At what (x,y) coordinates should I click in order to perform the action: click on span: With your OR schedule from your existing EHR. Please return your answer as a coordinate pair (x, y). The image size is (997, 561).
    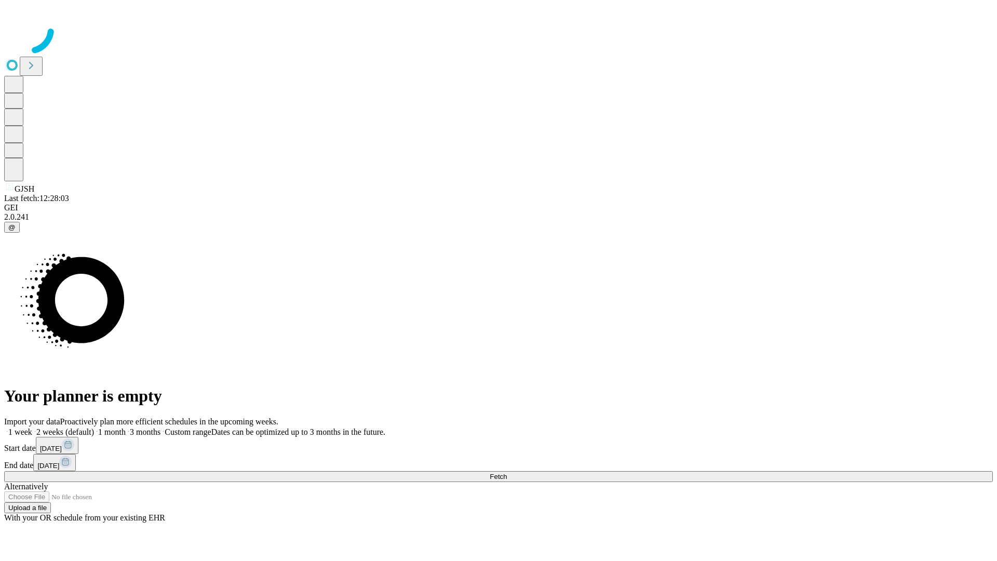
    Looking at the image, I should click on (85, 517).